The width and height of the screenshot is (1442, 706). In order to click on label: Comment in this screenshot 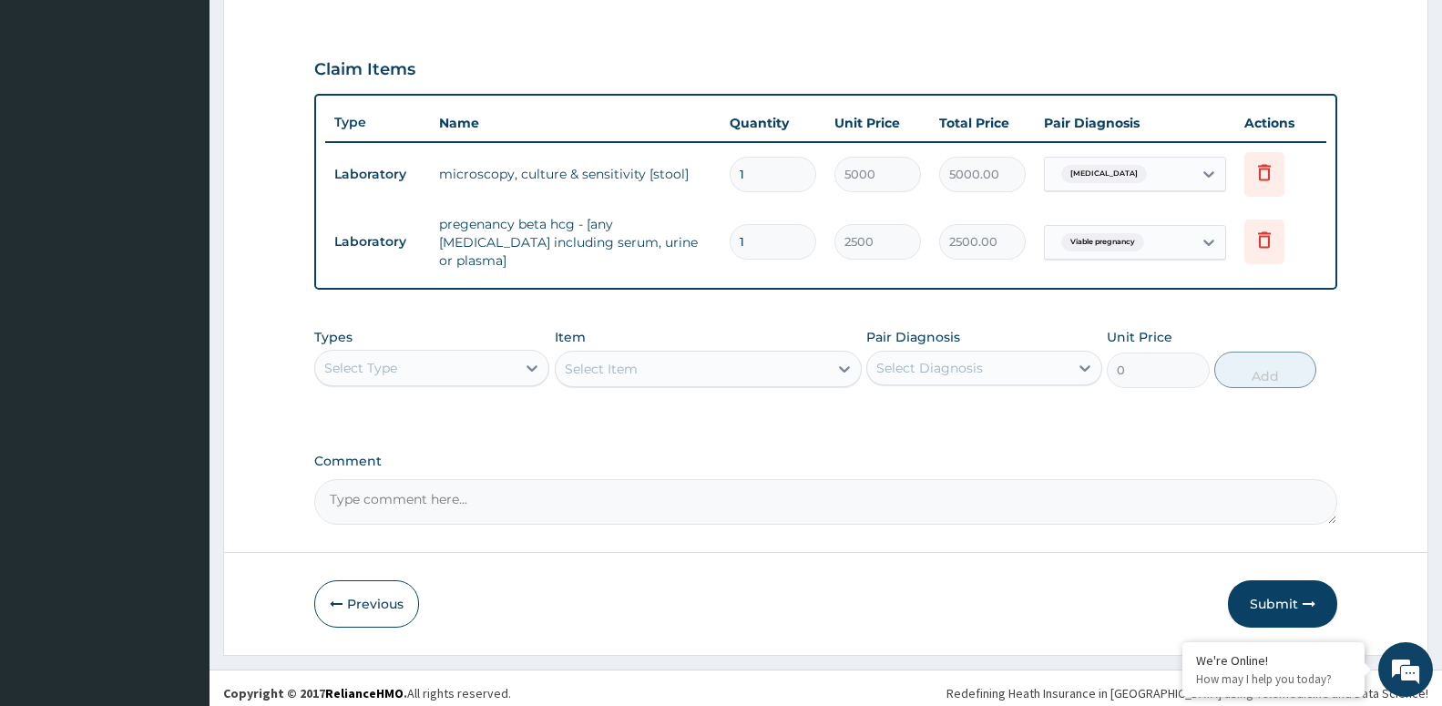, I will do `click(825, 461)`.